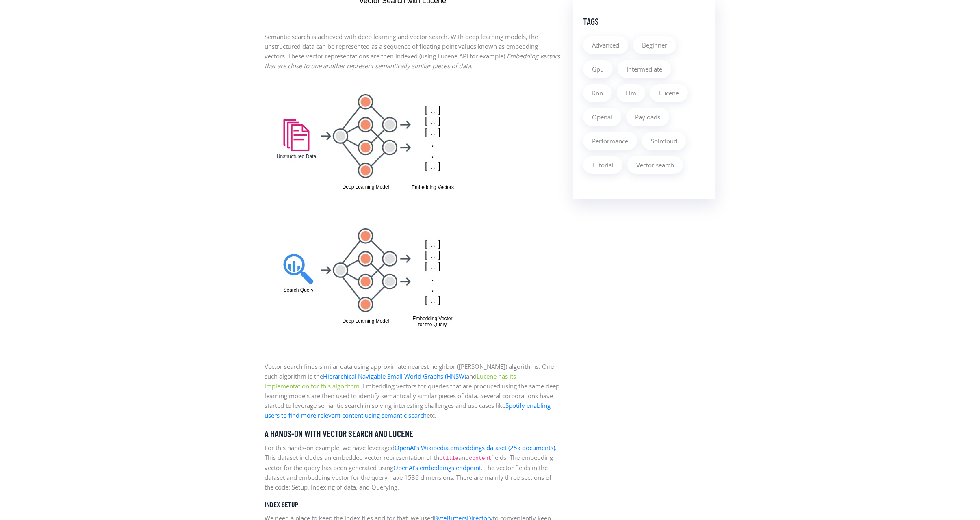 The height and width of the screenshot is (520, 980). Describe the element at coordinates (475, 448) in the screenshot. I see `a: OpenAI’s Wikipedia embeddings dataset (25k documents)` at that location.